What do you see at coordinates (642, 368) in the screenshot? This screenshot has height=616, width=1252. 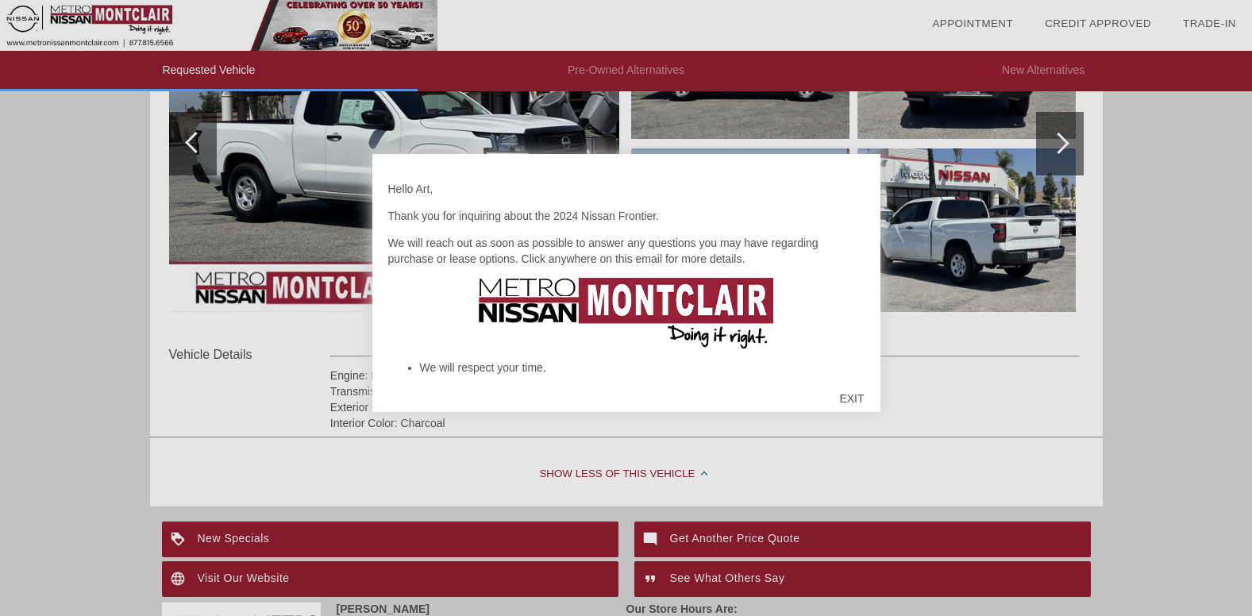 I see `li: We will respect your time.` at bounding box center [642, 368].